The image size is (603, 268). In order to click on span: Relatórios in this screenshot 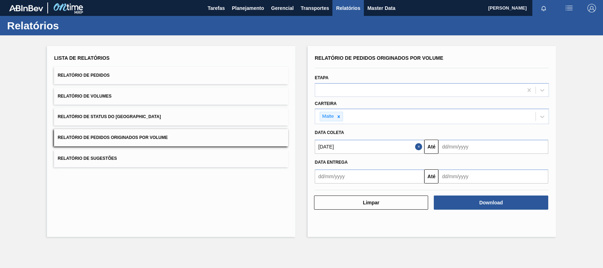, I will do `click(348, 8)`.